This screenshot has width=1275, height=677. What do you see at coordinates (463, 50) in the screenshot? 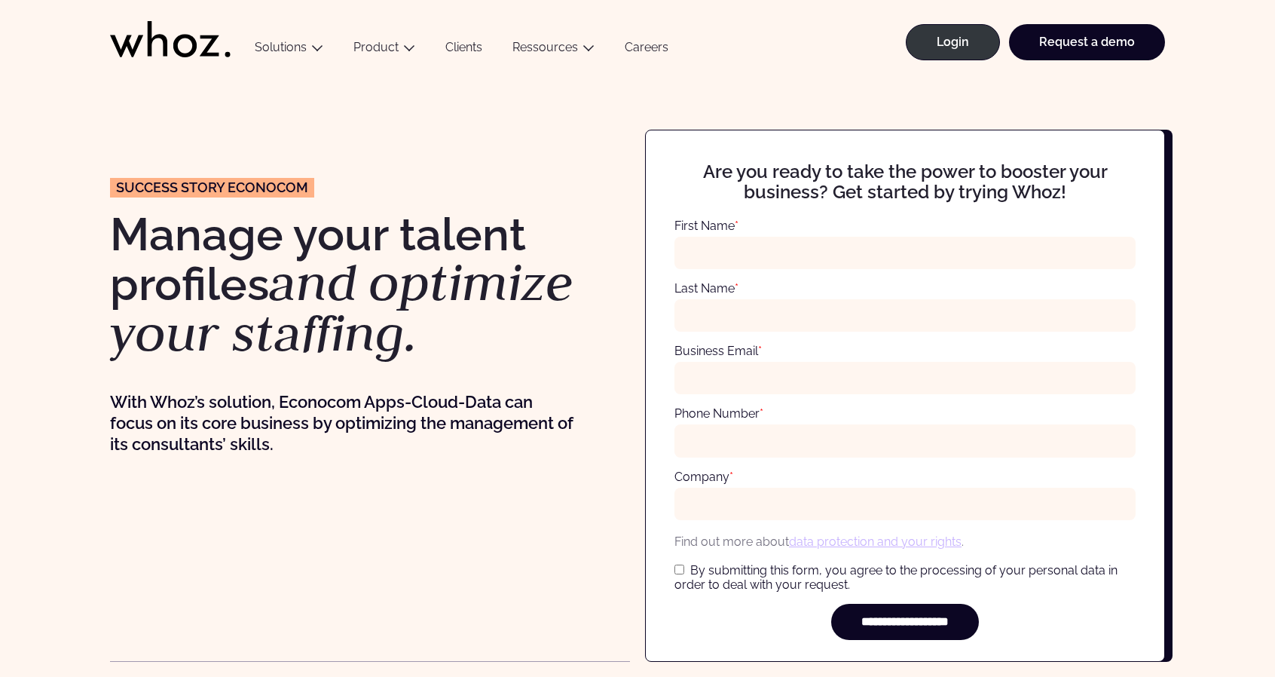
I see `a: Clients` at bounding box center [463, 50].